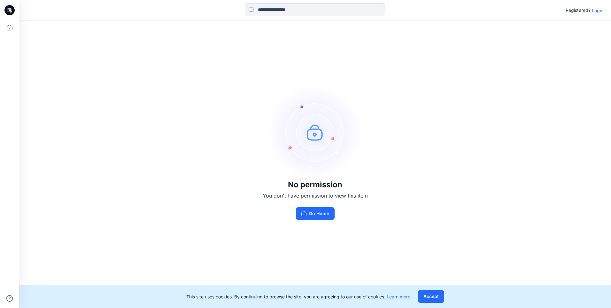 This screenshot has width=611, height=308. What do you see at coordinates (315, 132) in the screenshot?
I see `img: no-perm.svg` at bounding box center [315, 132].